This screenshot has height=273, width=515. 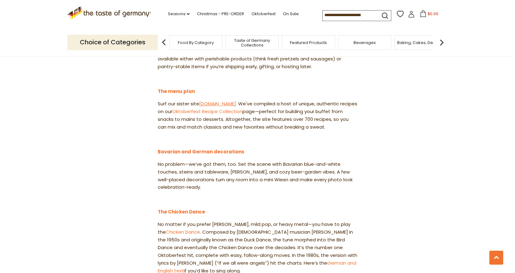 I want to click on span: $0.00, so click(x=433, y=14).